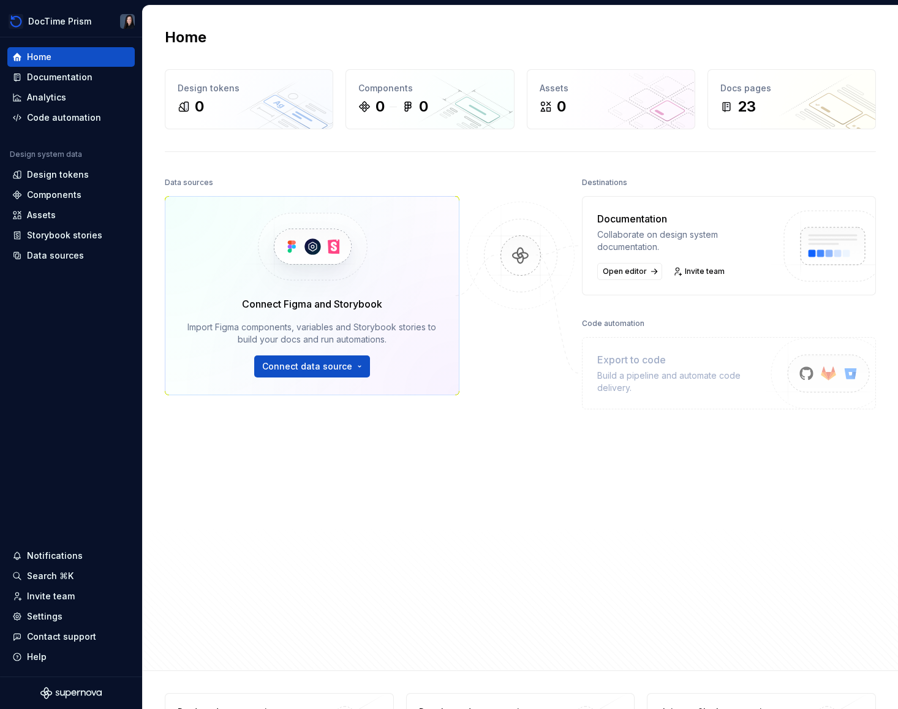 This screenshot has height=709, width=898. Describe the element at coordinates (683, 360) in the screenshot. I see `div: Export to code` at that location.